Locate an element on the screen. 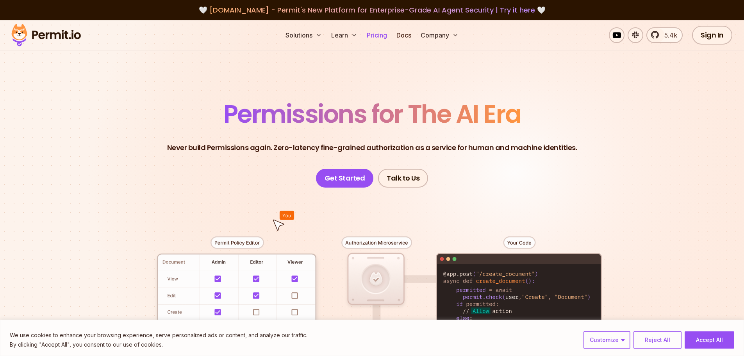 This screenshot has width=744, height=356. p: We use cookies to enhance your browsing experience, serve personalized ads or content, and analyz... is located at coordinates (159, 335).